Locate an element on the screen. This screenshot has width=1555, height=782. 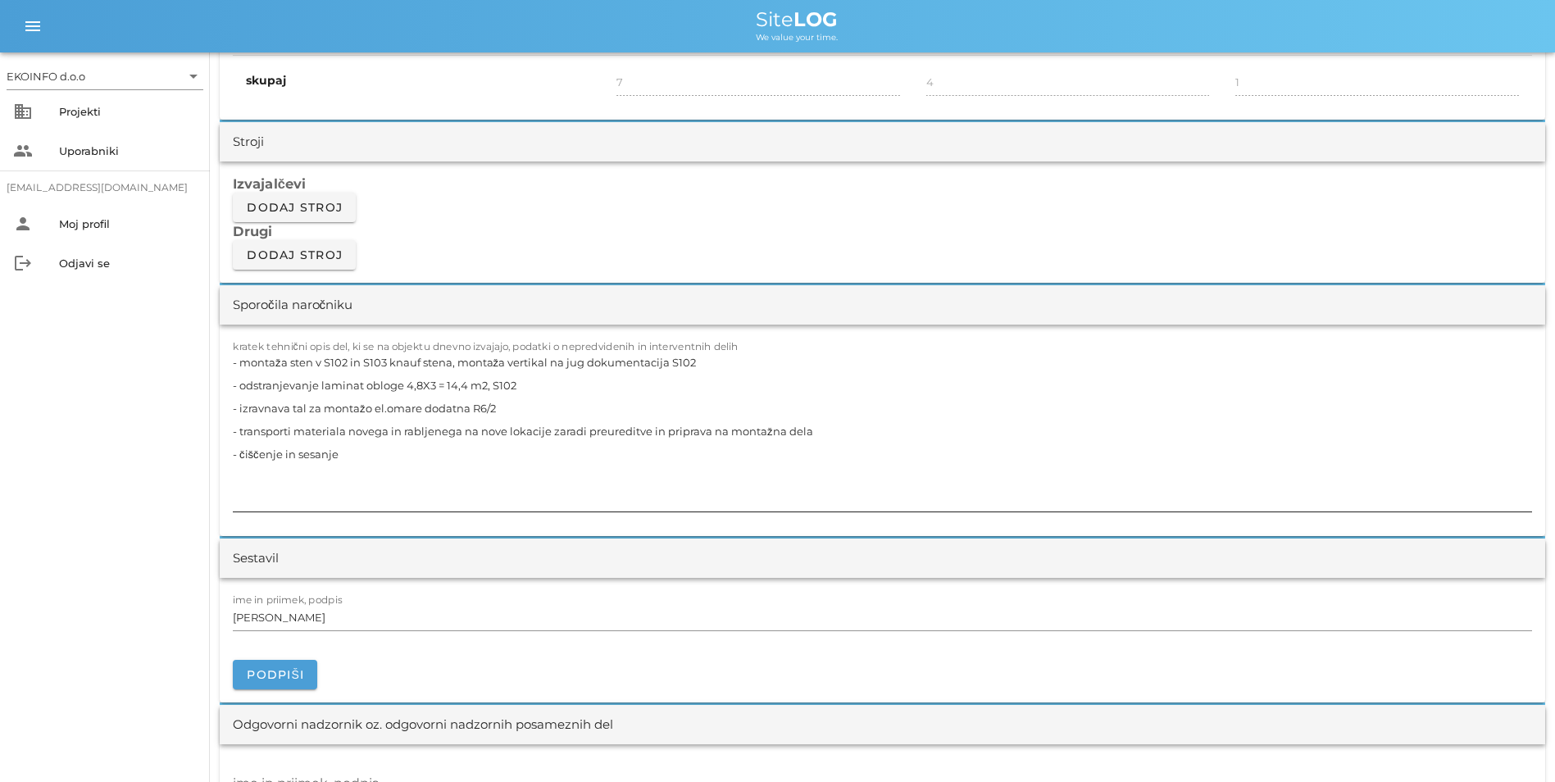
b: skupaj is located at coordinates (266, 80).